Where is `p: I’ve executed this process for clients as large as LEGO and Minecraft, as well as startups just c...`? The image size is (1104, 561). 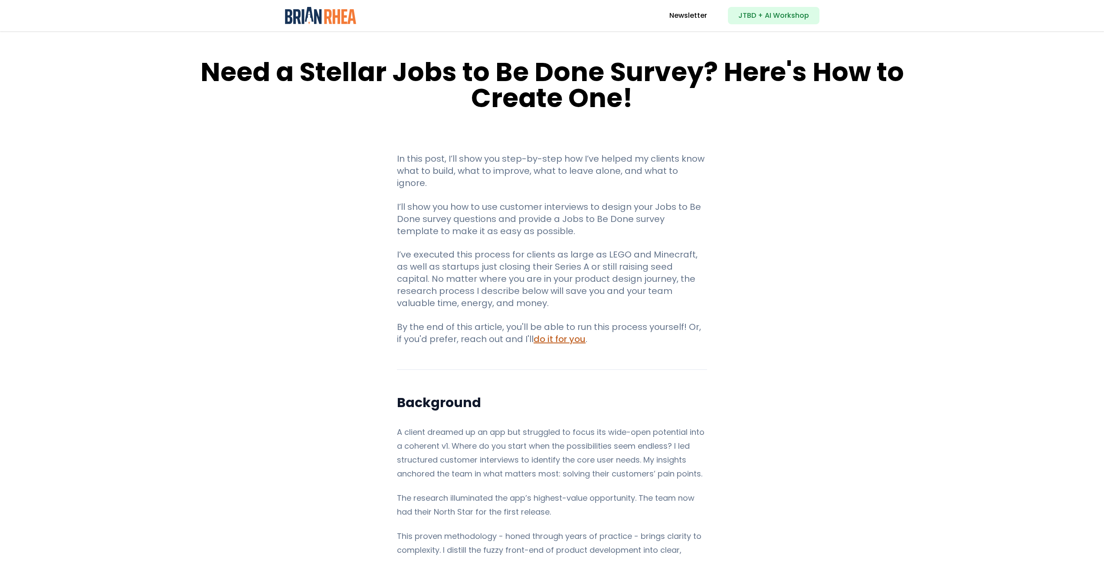 p: I’ve executed this process for clients as large as LEGO and Minecraft, as well as startups just c... is located at coordinates (552, 279).